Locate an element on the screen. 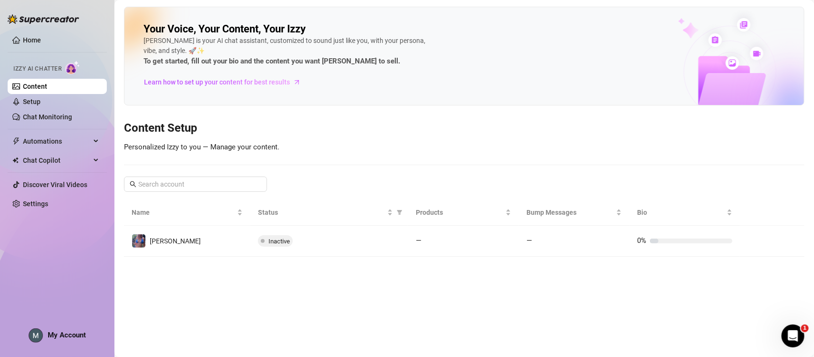  span: Name is located at coordinates (183, 212).